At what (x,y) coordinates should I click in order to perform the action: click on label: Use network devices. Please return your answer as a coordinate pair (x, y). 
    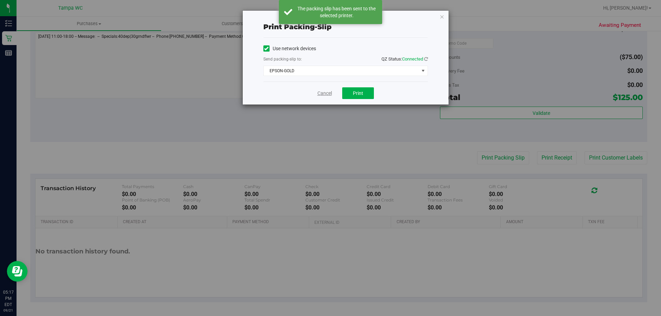
    Looking at the image, I should click on (289, 49).